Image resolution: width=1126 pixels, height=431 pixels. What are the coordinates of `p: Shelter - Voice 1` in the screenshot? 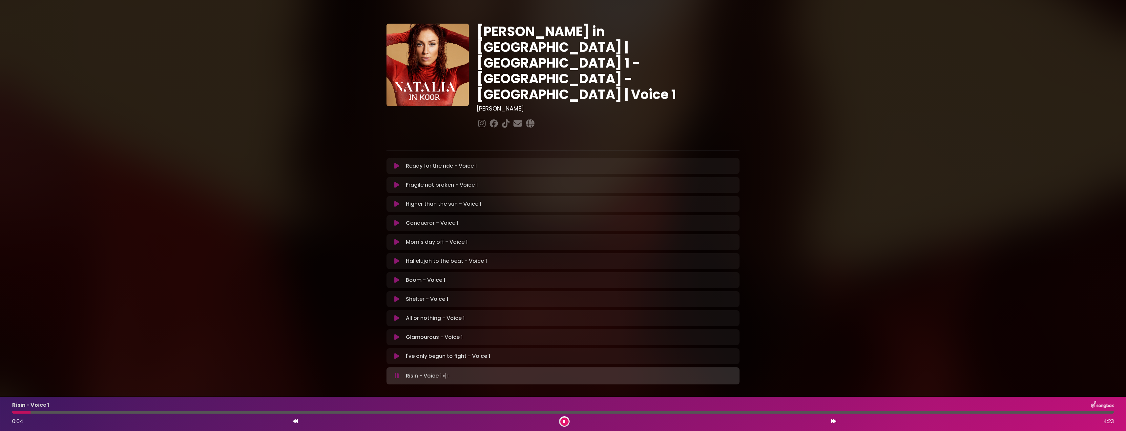 It's located at (427, 299).